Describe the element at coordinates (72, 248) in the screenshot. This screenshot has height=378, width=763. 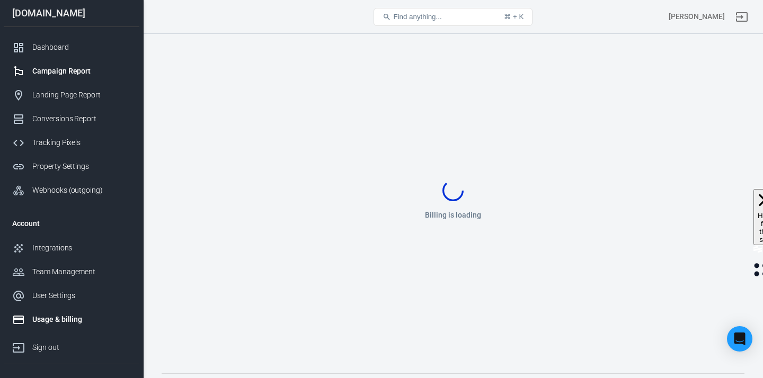
I see `a: Integrations` at that location.